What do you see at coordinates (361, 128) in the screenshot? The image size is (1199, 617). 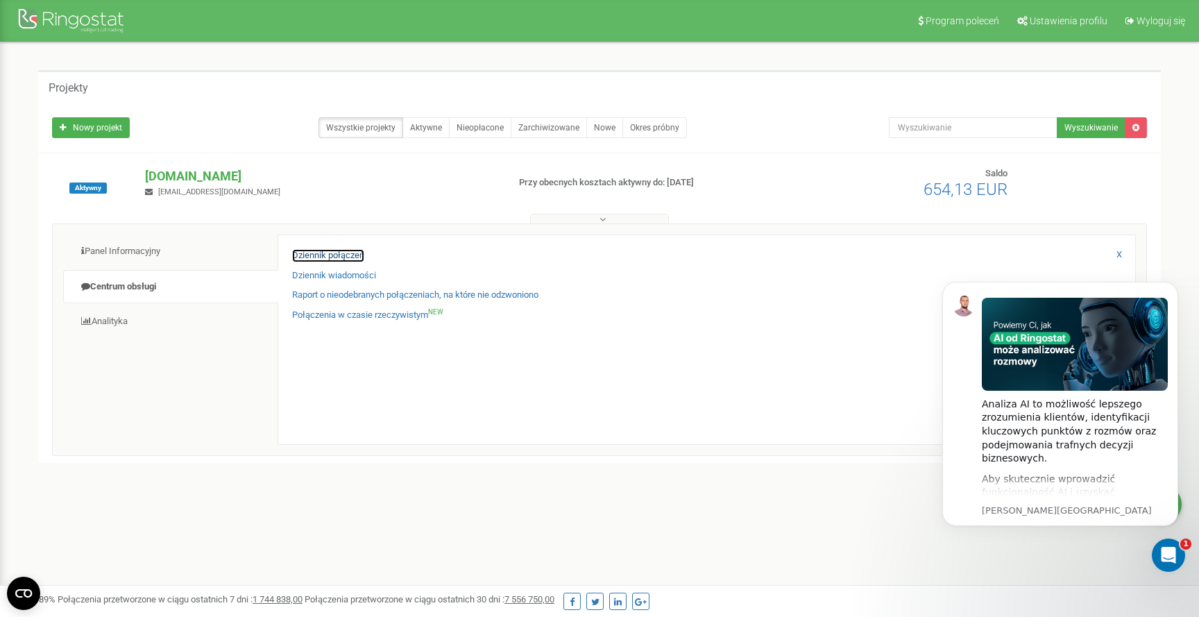 I see `a: Wszystkie projekty` at bounding box center [361, 128].